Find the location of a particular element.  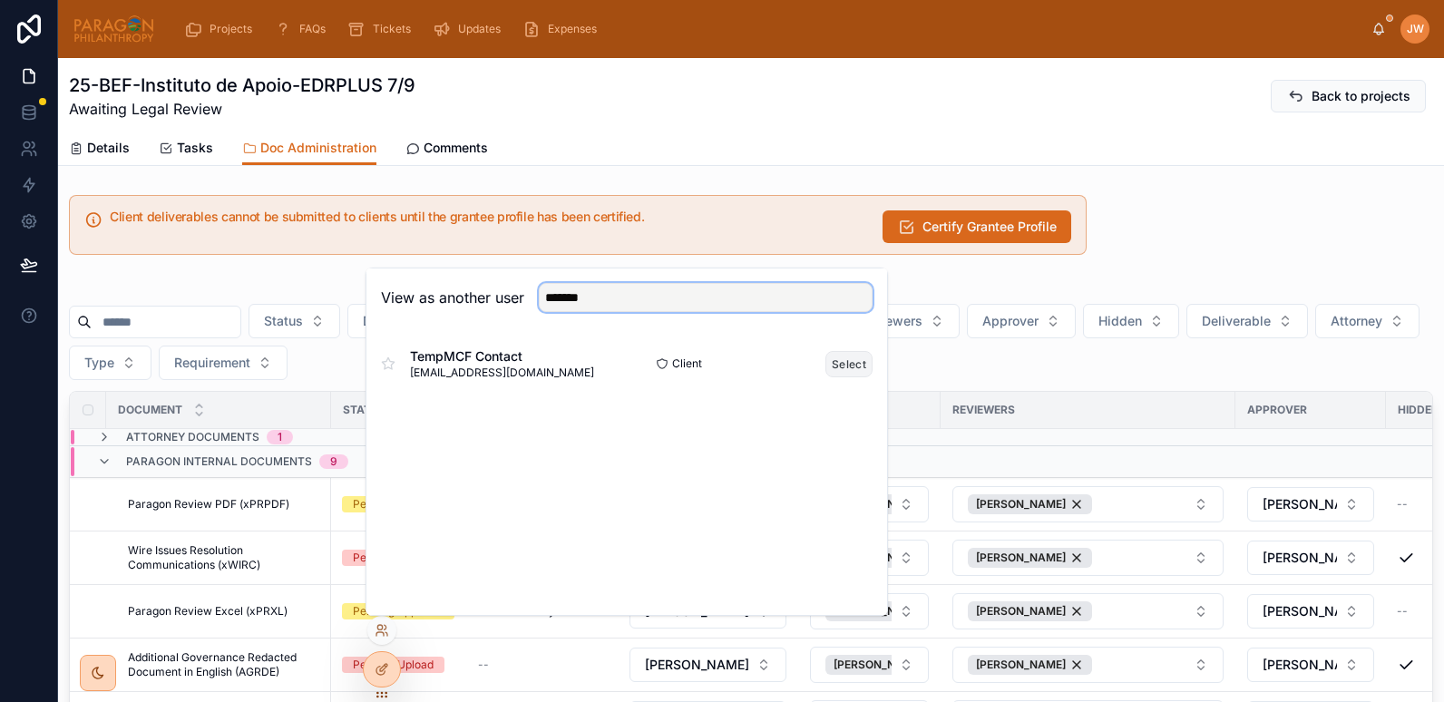

span: Document is located at coordinates (150, 410).